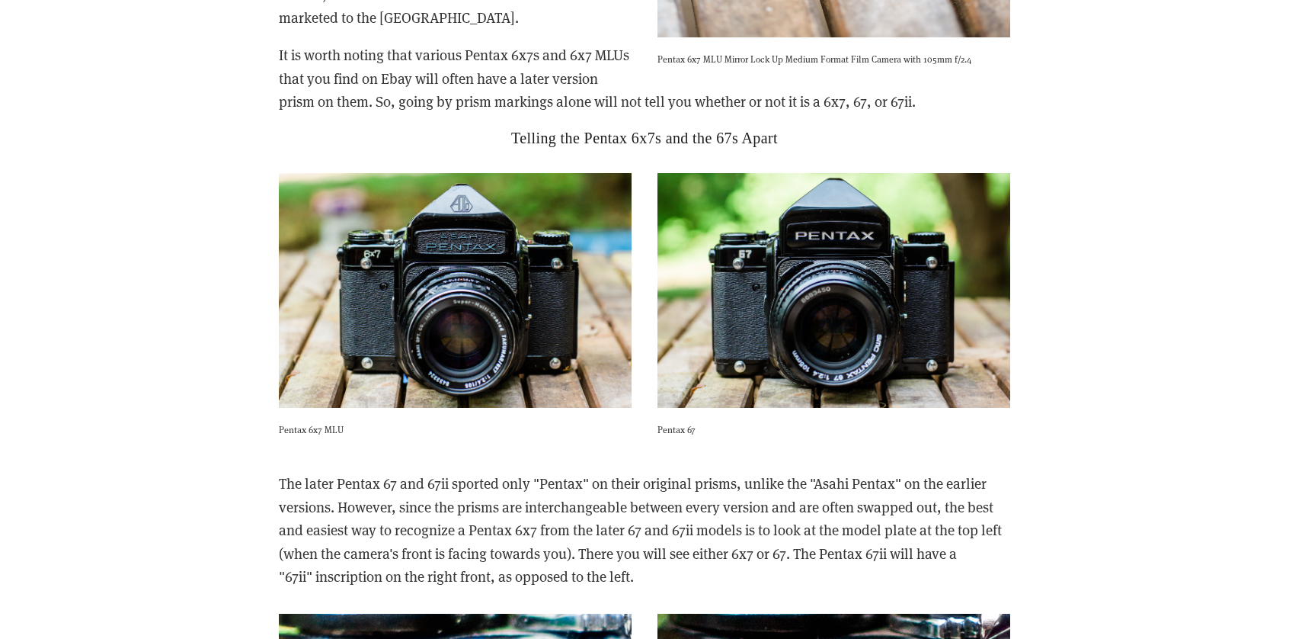  What do you see at coordinates (455, 429) in the screenshot?
I see `p: Pentax 6x7 MLU` at bounding box center [455, 429].